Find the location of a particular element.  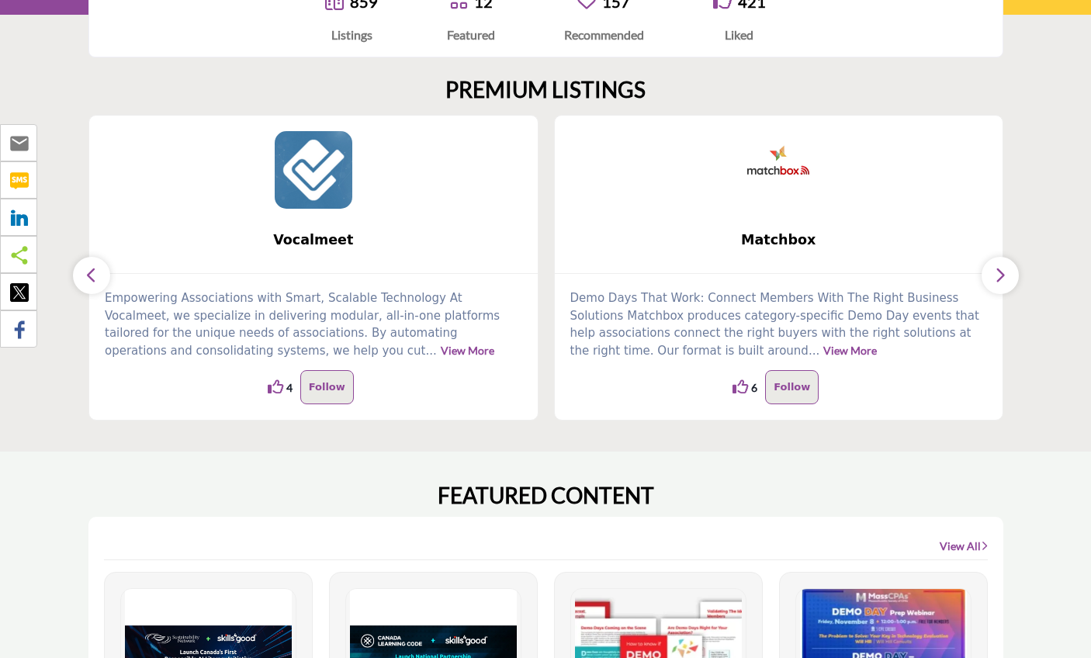

span: 4 is located at coordinates (289, 387).